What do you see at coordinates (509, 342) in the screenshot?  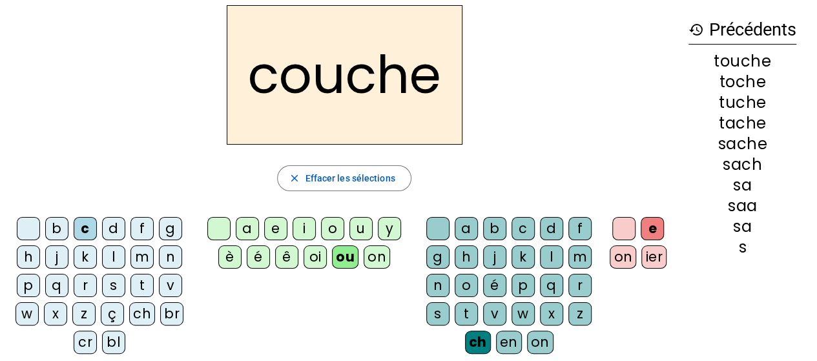 I see `div: en` at bounding box center [509, 342].